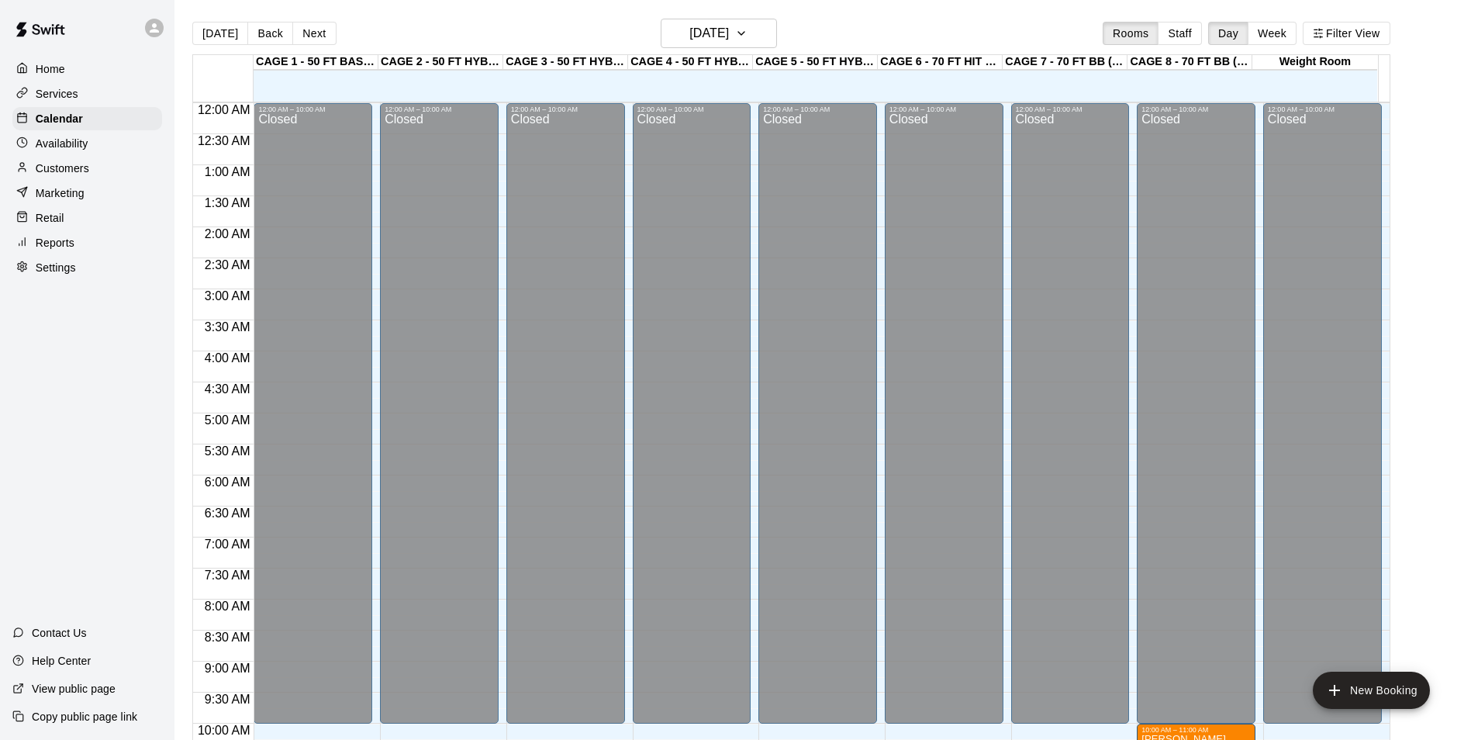 The width and height of the screenshot is (1471, 740). What do you see at coordinates (227, 575) in the screenshot?
I see `span: 7:30 AM` at bounding box center [227, 575].